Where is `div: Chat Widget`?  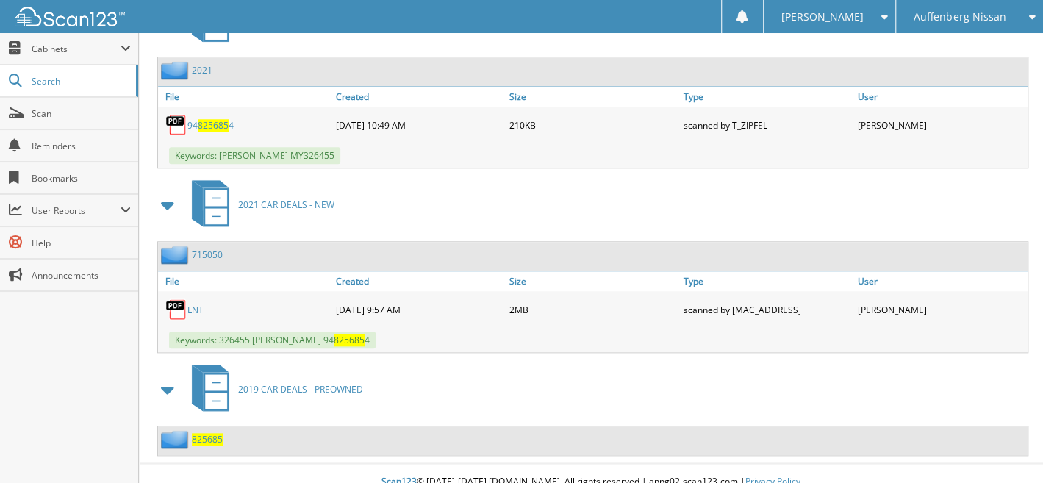 div: Chat Widget is located at coordinates (1006, 448).